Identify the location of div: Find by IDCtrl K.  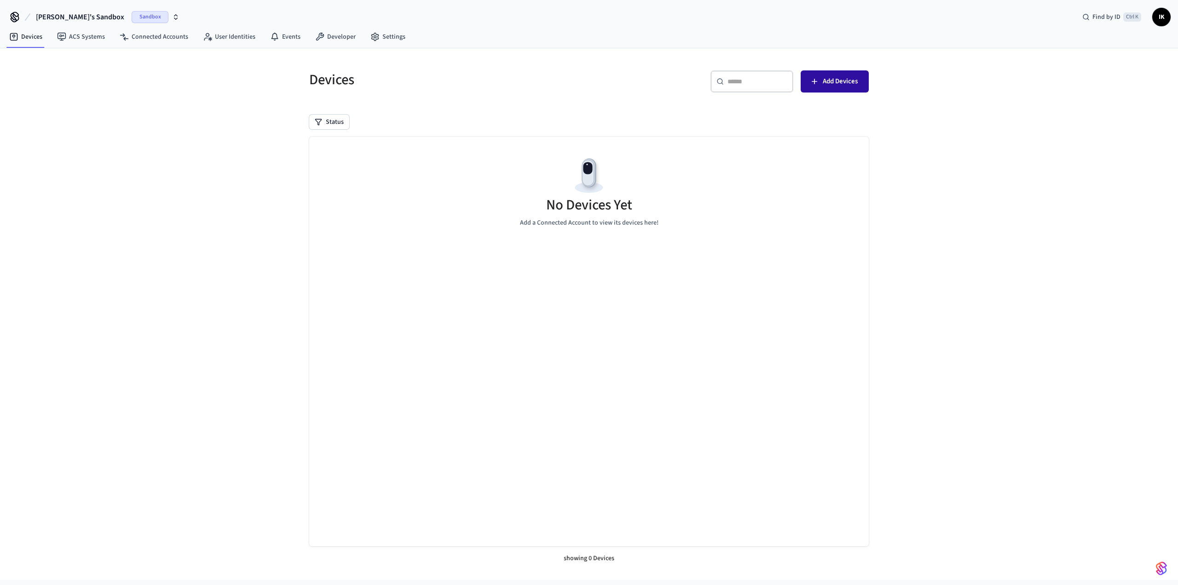
(1112, 17).